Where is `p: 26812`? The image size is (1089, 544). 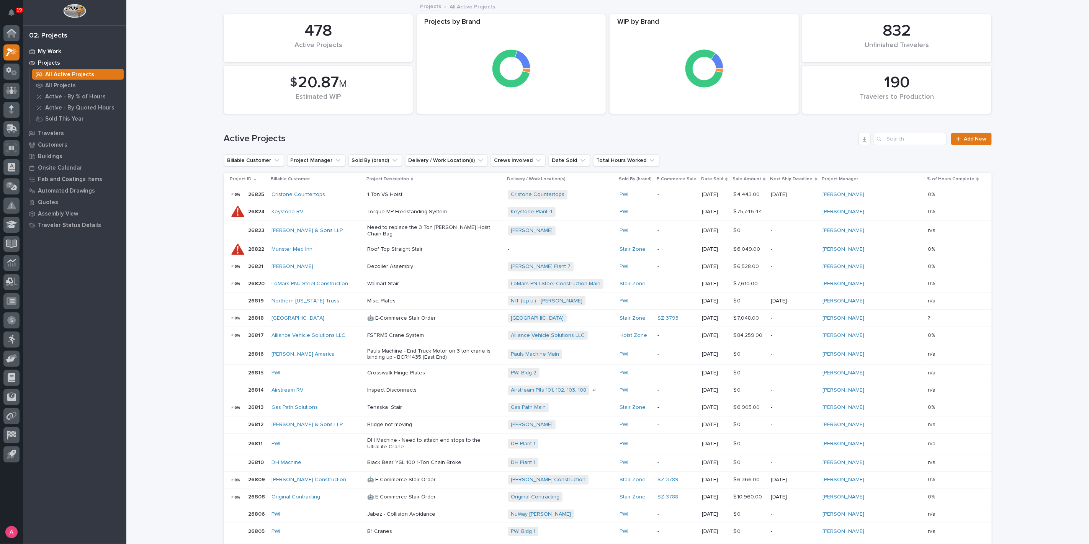 p: 26812 is located at coordinates (257, 424).